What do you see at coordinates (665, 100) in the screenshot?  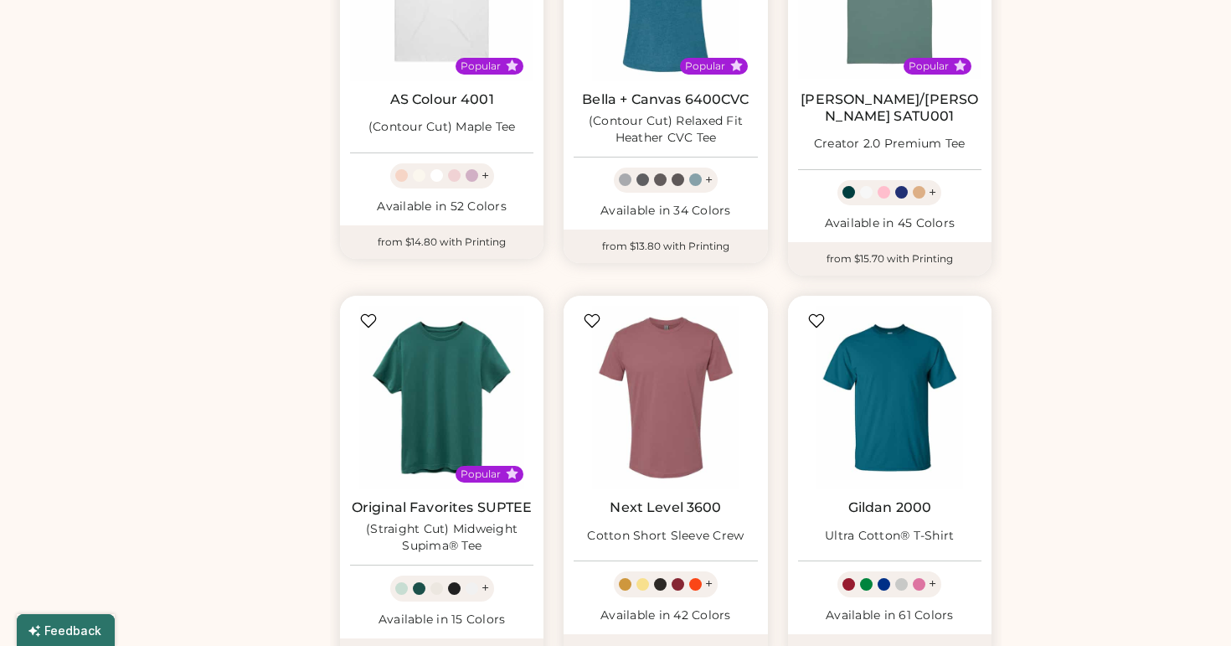 I see `a: Bella + Canvas 6400CVC` at bounding box center [665, 100].